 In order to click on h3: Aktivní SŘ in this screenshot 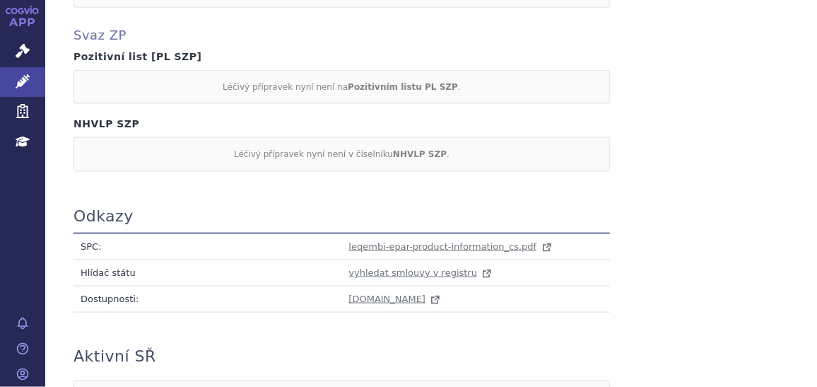, I will do `click(115, 357)`.